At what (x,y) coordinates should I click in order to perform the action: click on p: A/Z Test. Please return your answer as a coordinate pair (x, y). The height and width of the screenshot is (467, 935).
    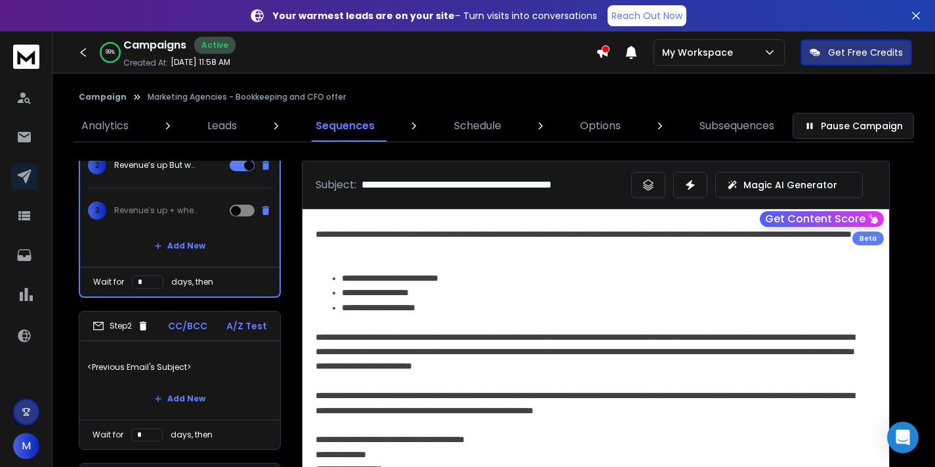
    Looking at the image, I should click on (247, 326).